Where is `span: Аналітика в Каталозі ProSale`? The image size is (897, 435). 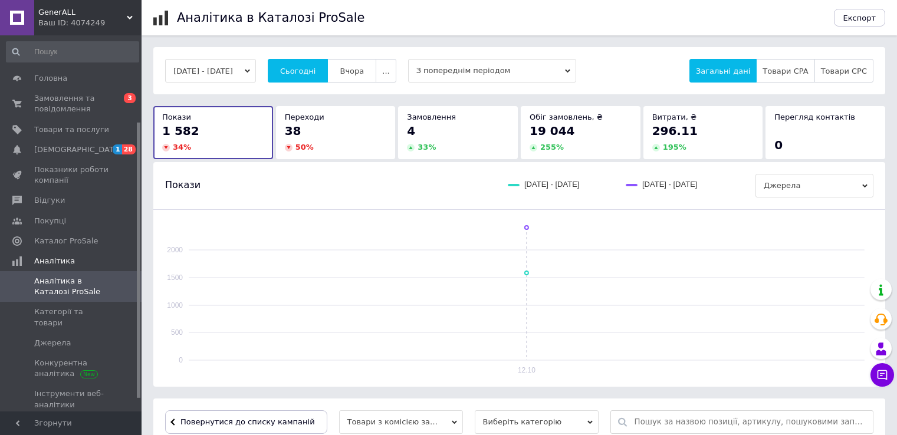
span: Аналітика в Каталозі ProSale is located at coordinates (71, 287).